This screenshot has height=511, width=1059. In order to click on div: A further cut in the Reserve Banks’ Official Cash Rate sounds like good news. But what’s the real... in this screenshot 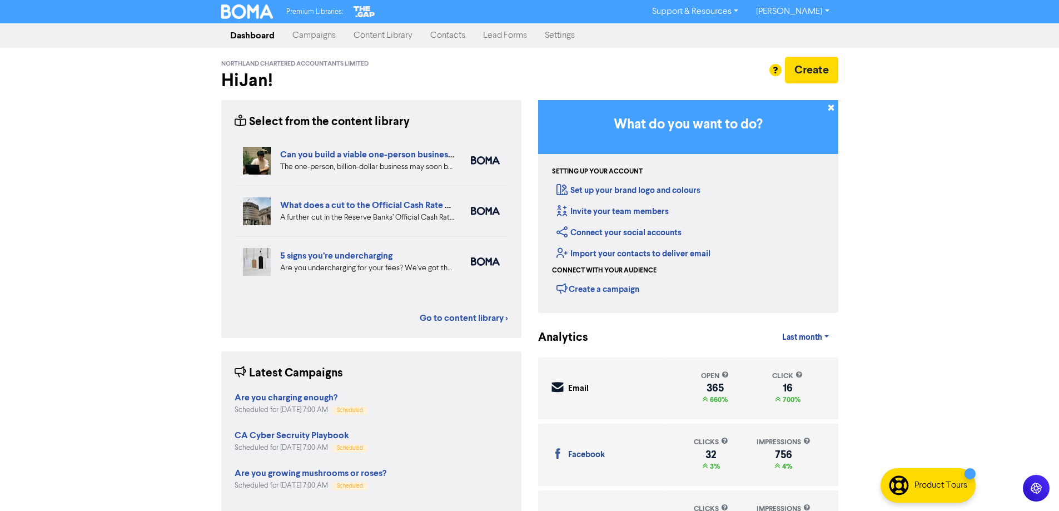, I will do `click(367, 217)`.